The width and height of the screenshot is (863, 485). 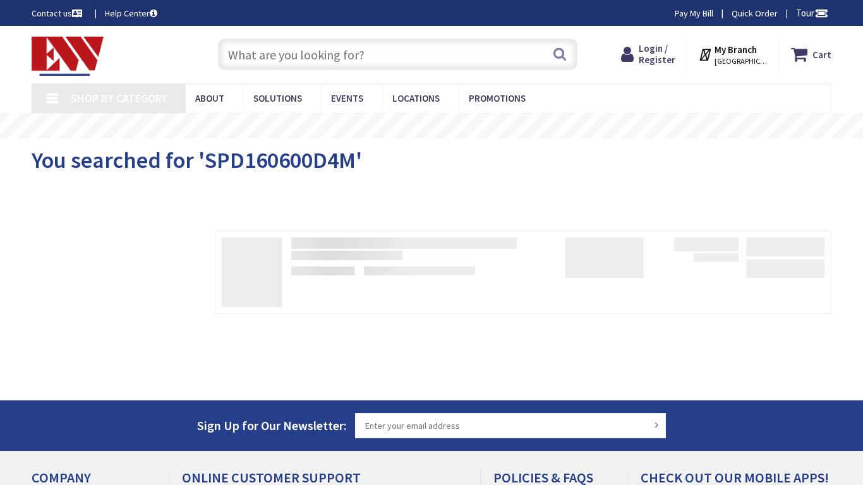 What do you see at coordinates (443, 126) in the screenshot?
I see `rs-layer: Free Same Day Pickup at 19 Locations` at bounding box center [443, 126].